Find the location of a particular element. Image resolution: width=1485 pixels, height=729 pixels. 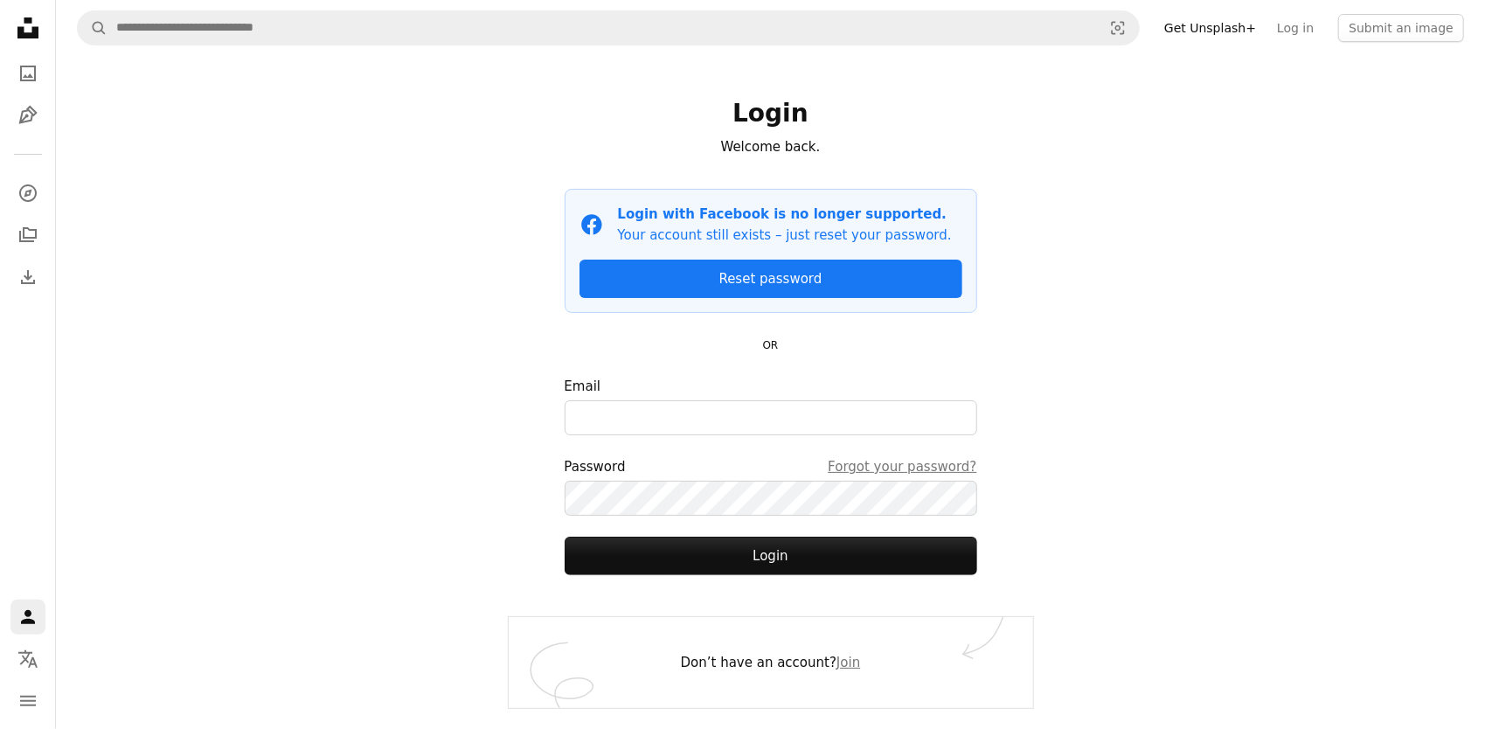

a: Home — Unsplash is located at coordinates (28, 30).